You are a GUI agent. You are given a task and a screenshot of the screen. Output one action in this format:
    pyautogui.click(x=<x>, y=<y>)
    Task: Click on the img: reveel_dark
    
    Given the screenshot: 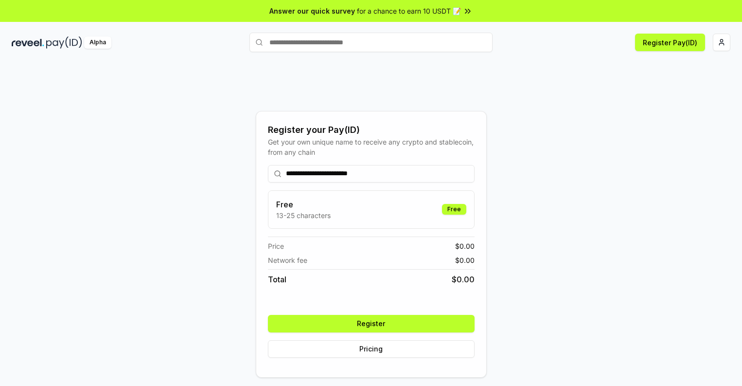 What is the action you would take?
    pyautogui.click(x=28, y=42)
    